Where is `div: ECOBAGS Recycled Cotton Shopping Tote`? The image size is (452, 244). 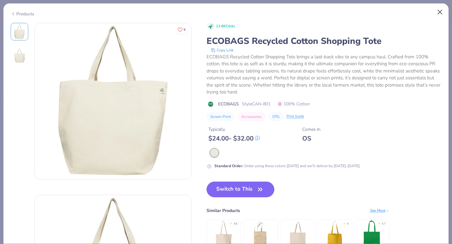
div: ECOBAGS Recycled Cotton Shopping Tote is located at coordinates (324, 41).